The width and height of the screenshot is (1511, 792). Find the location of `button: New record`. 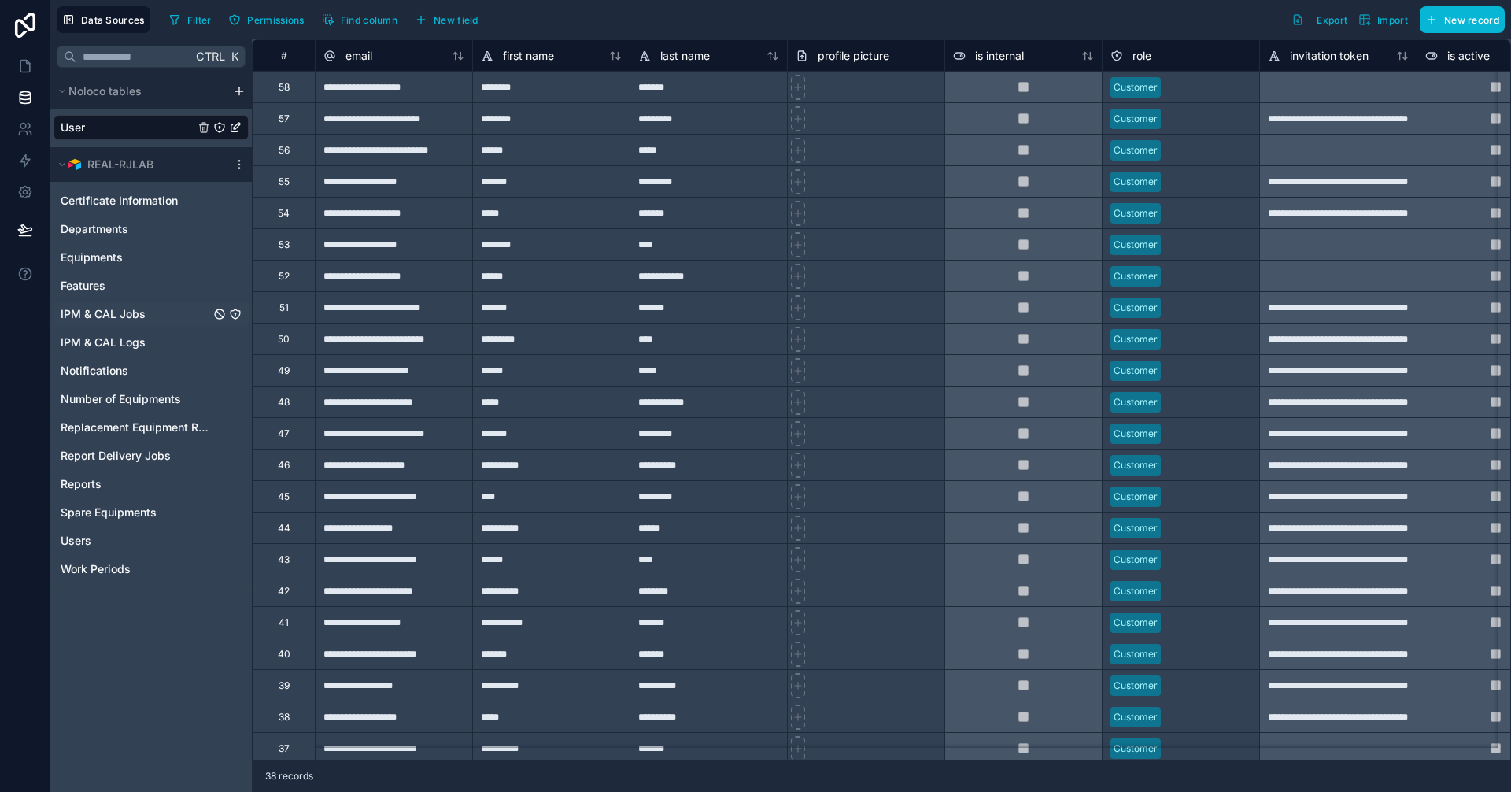

button: New record is located at coordinates (1462, 20).